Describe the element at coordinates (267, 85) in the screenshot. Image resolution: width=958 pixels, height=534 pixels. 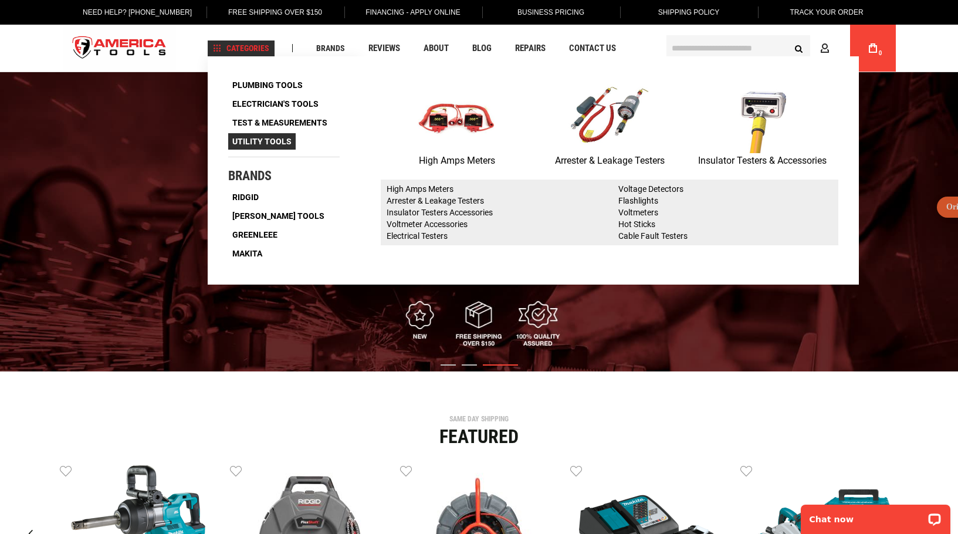
I see `span: Plumbing Tools` at that location.